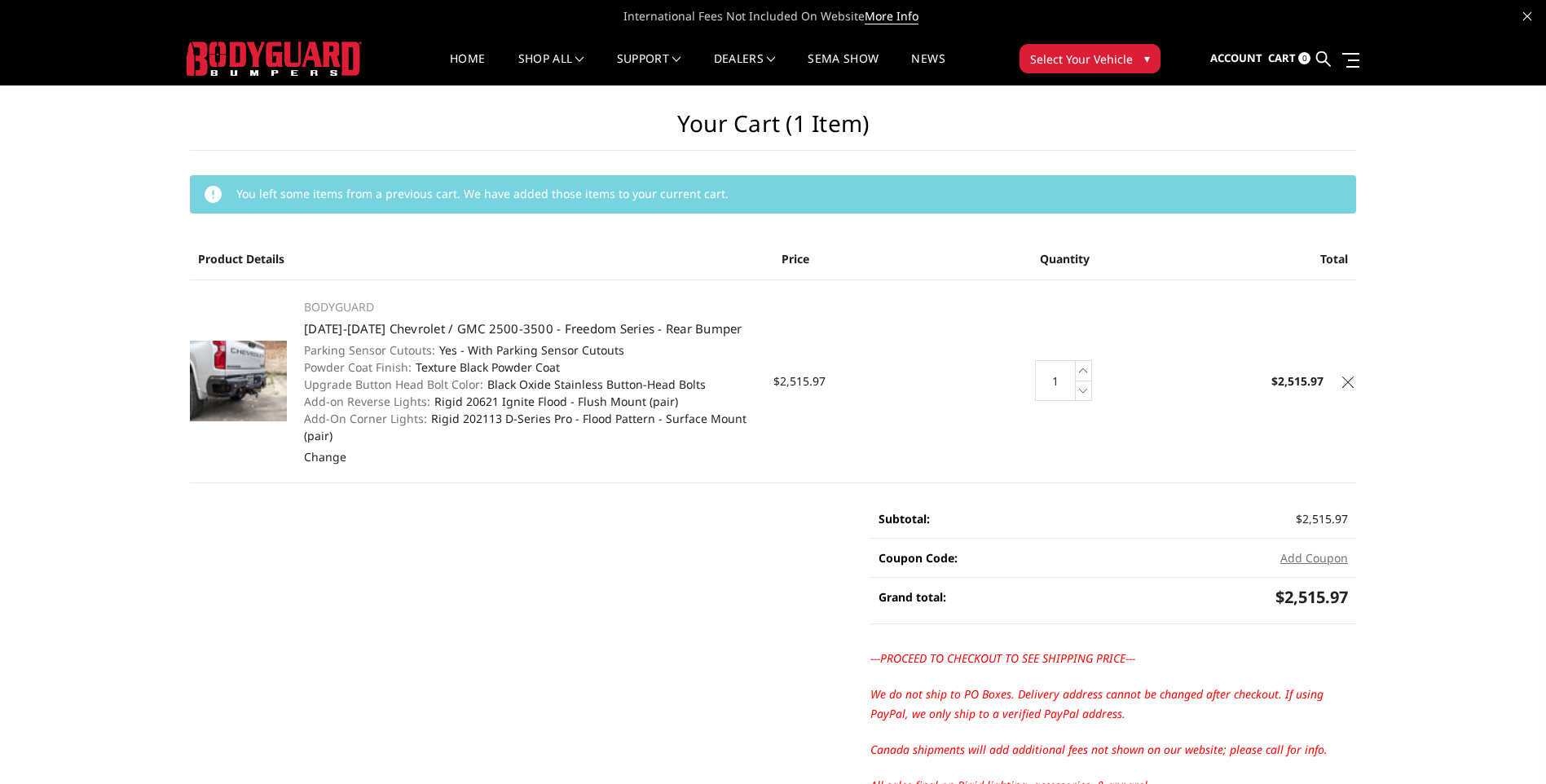  I want to click on a: Cart 0, so click(1289, 58).